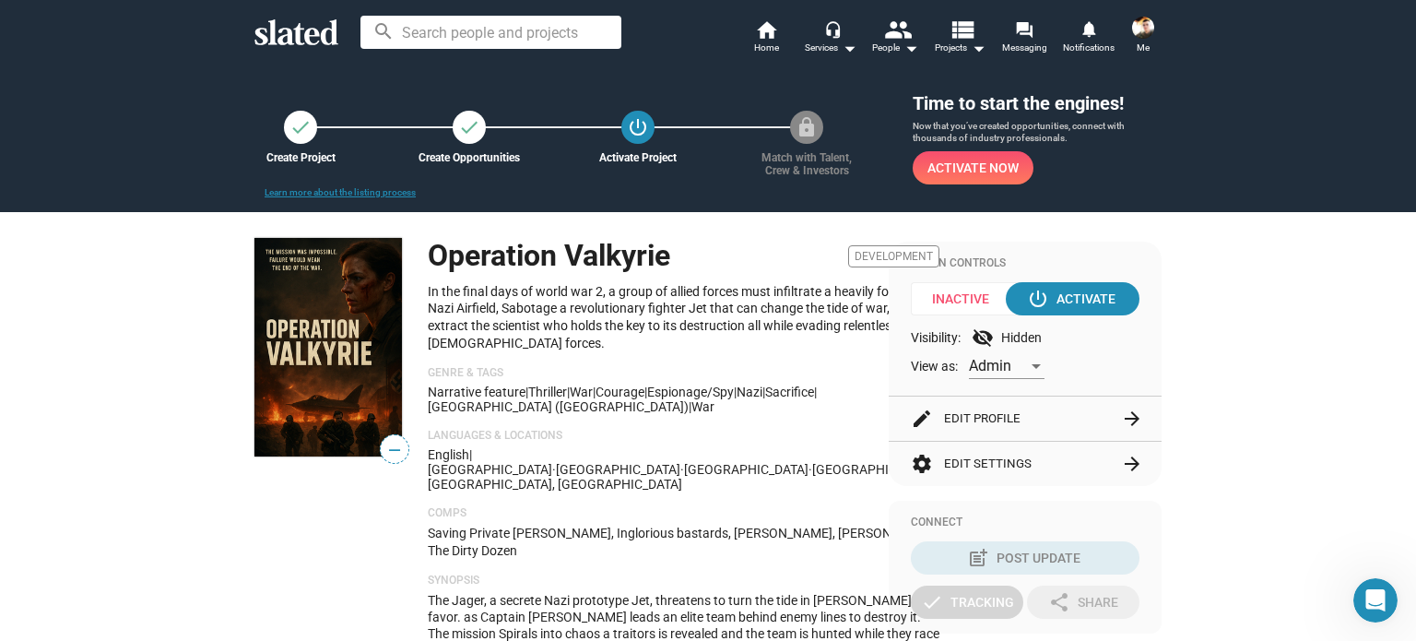 Image resolution: width=1416 pixels, height=641 pixels. Describe the element at coordinates (960, 39) in the screenshot. I see `button: Projects` at that location.